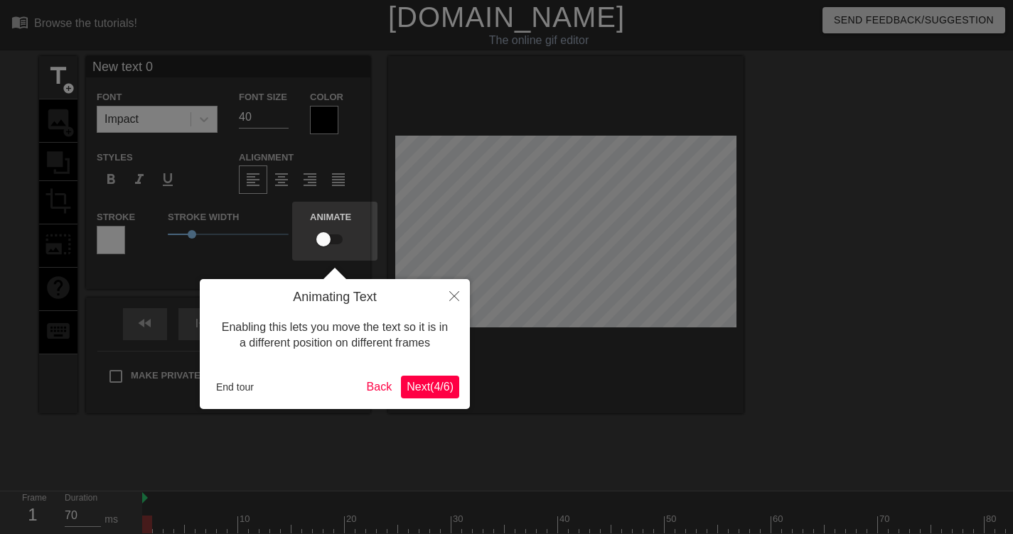 This screenshot has width=1013, height=534. I want to click on button: Back, so click(379, 387).